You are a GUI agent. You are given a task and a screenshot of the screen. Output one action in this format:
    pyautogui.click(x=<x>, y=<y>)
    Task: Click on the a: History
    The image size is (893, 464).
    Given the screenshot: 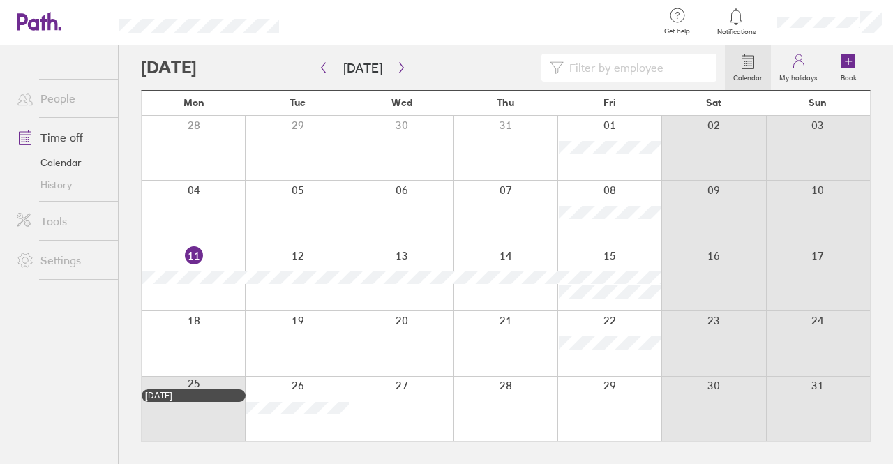 What is the action you would take?
    pyautogui.click(x=61, y=185)
    